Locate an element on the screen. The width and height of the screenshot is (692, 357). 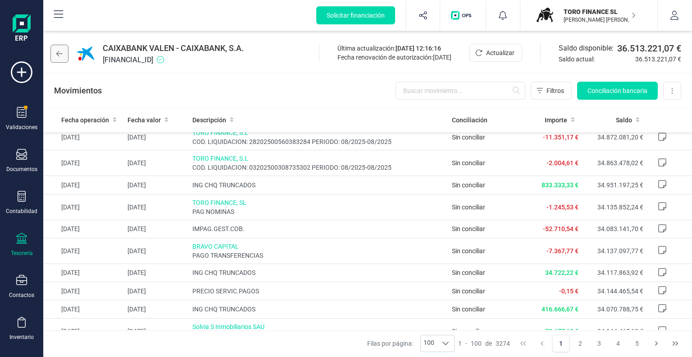
span: Fecha valor is located at coordinates (144, 120).